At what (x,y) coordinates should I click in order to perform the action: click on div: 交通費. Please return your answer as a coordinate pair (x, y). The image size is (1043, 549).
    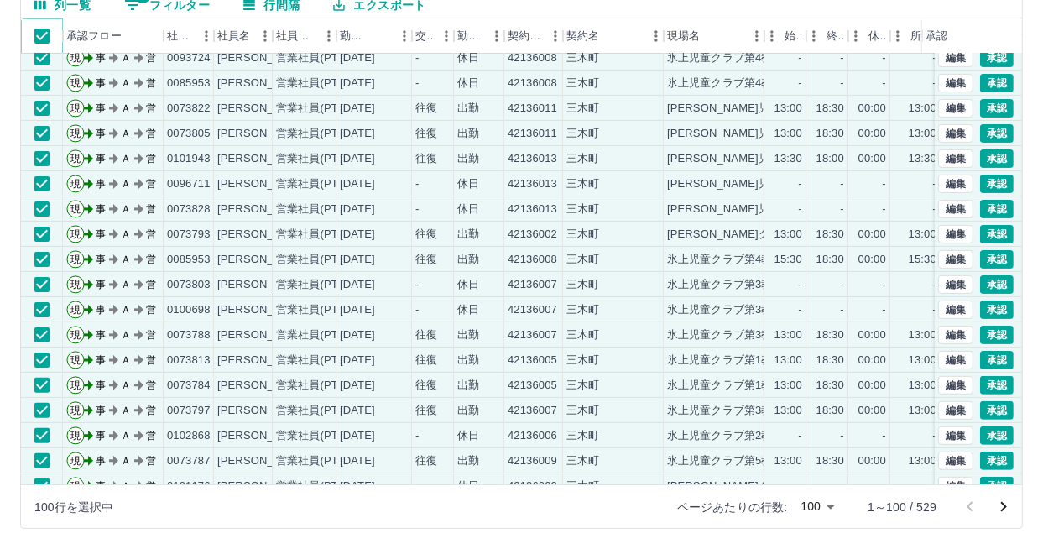
    Looking at the image, I should click on (424, 36).